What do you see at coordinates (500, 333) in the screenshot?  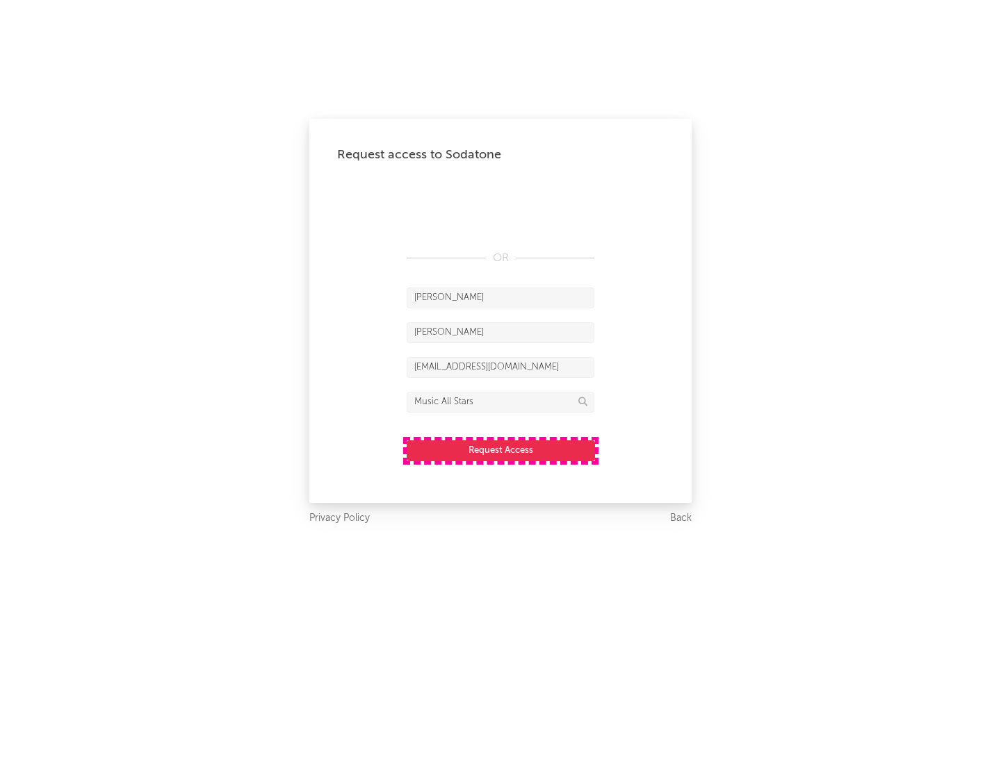 I see `input: Last Name` at bounding box center [500, 333].